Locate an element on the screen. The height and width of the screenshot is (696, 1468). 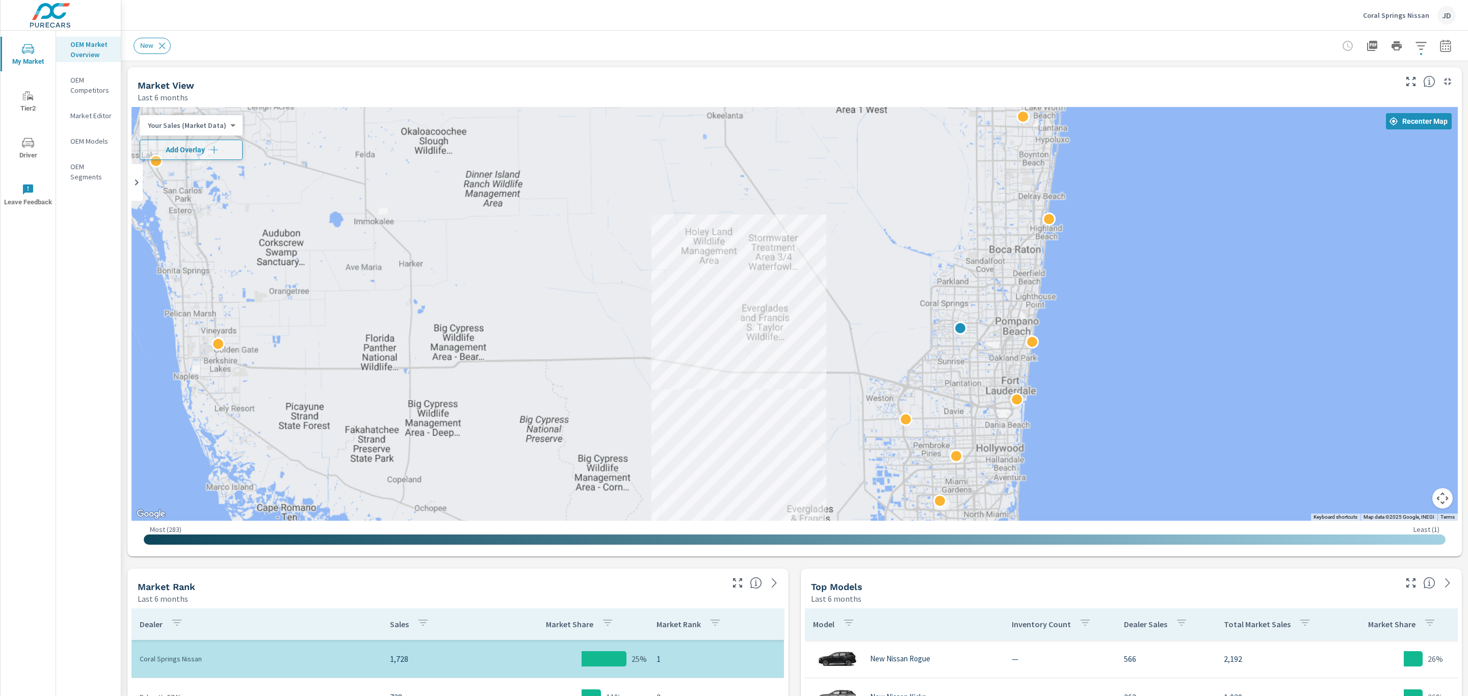
p: Model is located at coordinates (824, 624).